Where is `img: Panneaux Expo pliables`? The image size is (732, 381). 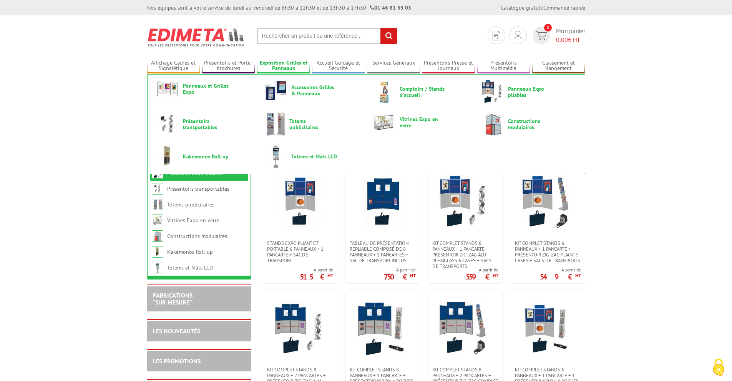 img: Panneaux Expo pliables is located at coordinates (493, 92).